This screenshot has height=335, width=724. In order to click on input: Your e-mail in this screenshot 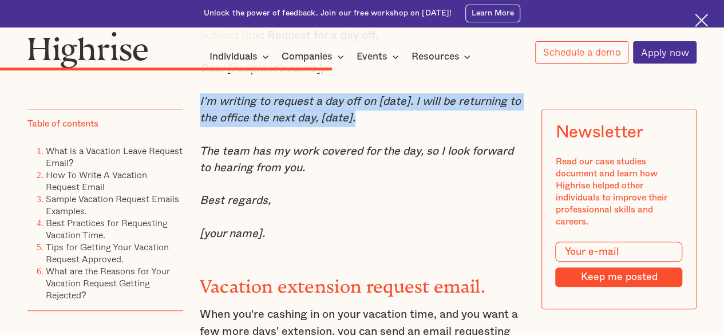, I will do `click(618, 252)`.